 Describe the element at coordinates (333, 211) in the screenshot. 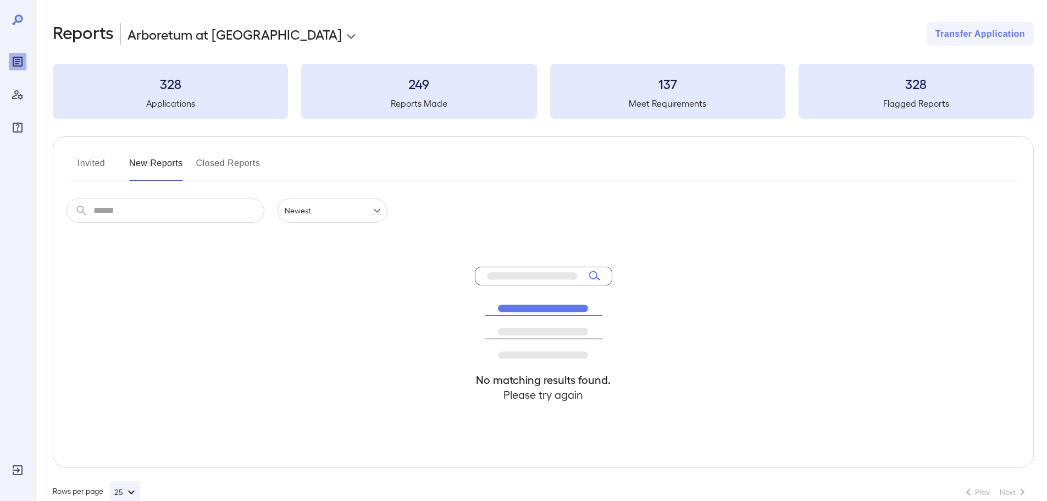

I see `div: Newest` at that location.